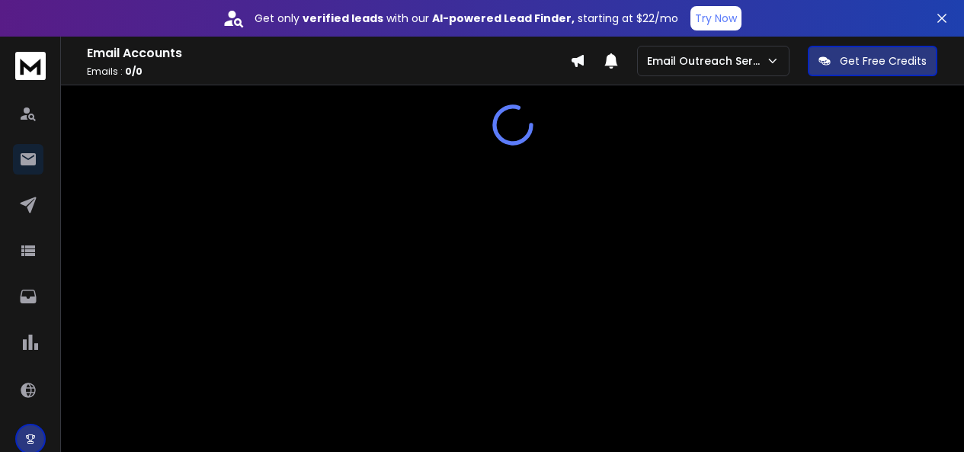 The width and height of the screenshot is (964, 452). What do you see at coordinates (133, 71) in the screenshot?
I see `span: 0 / 0` at bounding box center [133, 71].